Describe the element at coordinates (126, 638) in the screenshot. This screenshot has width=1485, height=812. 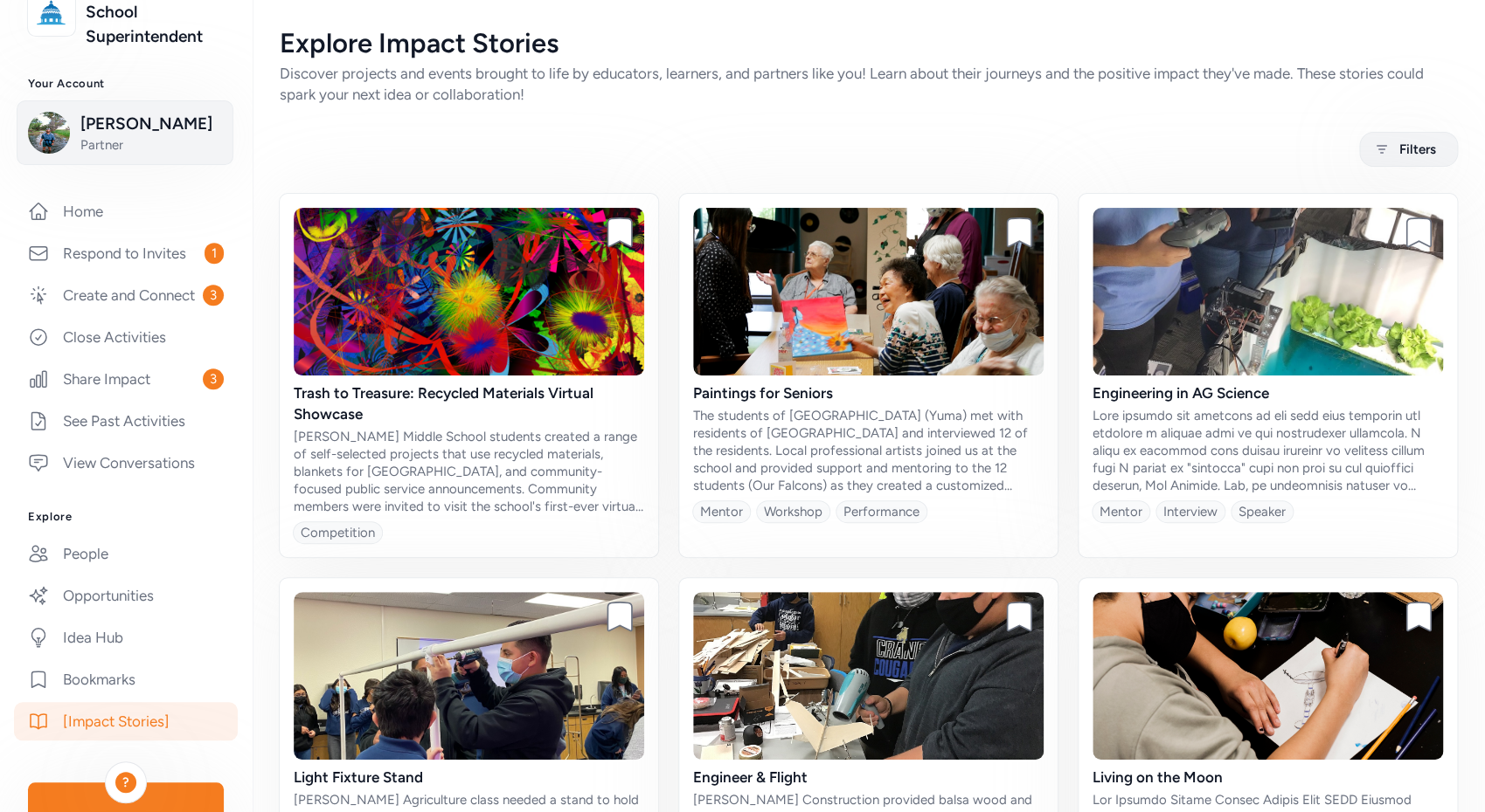
I see `a: Idea Hub` at that location.